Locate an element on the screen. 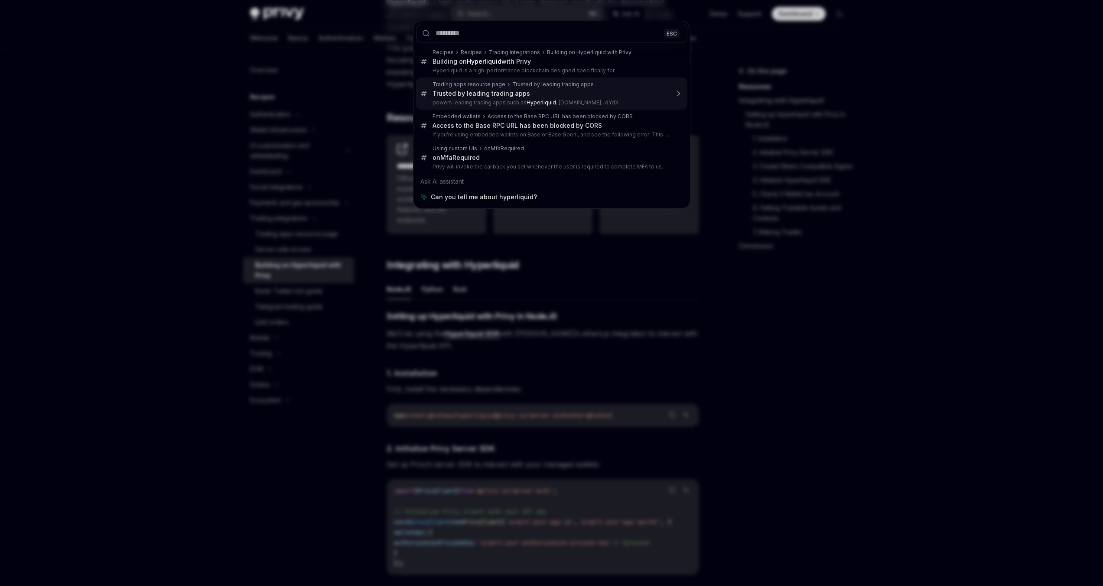 The width and height of the screenshot is (1103, 586). div: Building on with Privy is located at coordinates (481, 62).